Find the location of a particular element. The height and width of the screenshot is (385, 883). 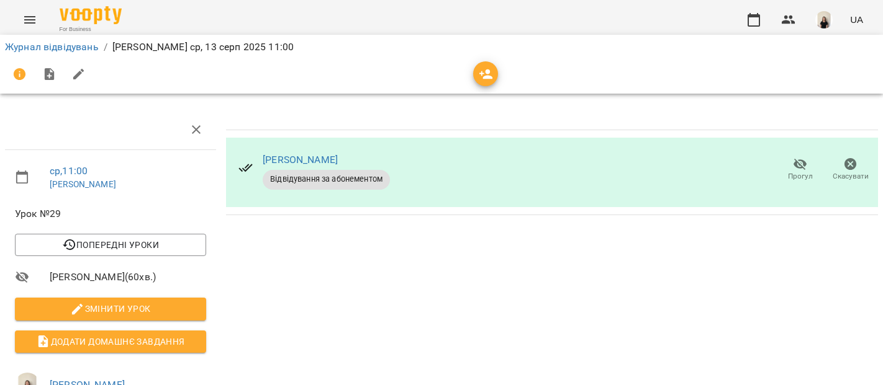

span: Урок №29 is located at coordinates (110, 214).